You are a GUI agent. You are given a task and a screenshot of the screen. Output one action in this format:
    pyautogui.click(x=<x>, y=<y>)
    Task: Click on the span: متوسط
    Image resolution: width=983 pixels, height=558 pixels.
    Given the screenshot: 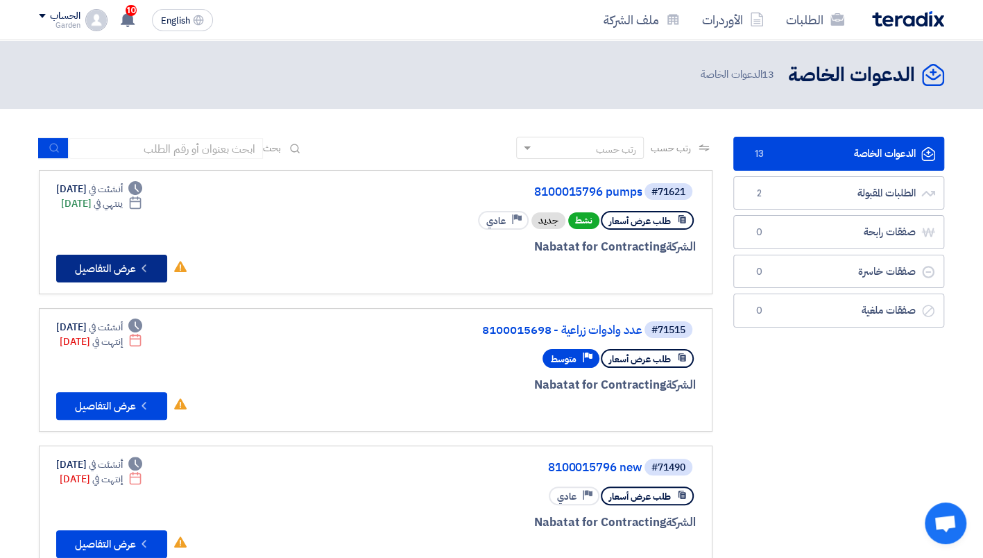 What is the action you would take?
    pyautogui.click(x=563, y=359)
    